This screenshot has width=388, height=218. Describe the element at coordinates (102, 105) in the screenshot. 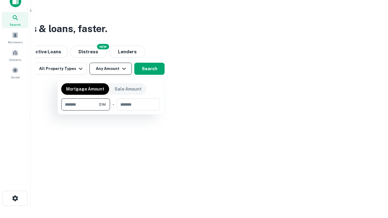

I see `span: $1M` at that location.